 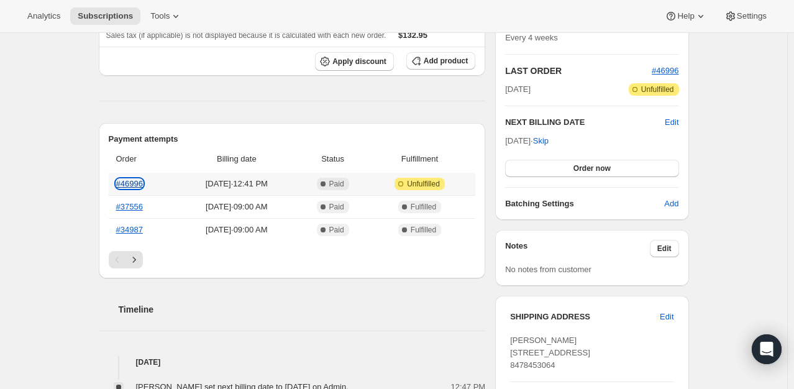 I want to click on h3: Notes, so click(x=577, y=249).